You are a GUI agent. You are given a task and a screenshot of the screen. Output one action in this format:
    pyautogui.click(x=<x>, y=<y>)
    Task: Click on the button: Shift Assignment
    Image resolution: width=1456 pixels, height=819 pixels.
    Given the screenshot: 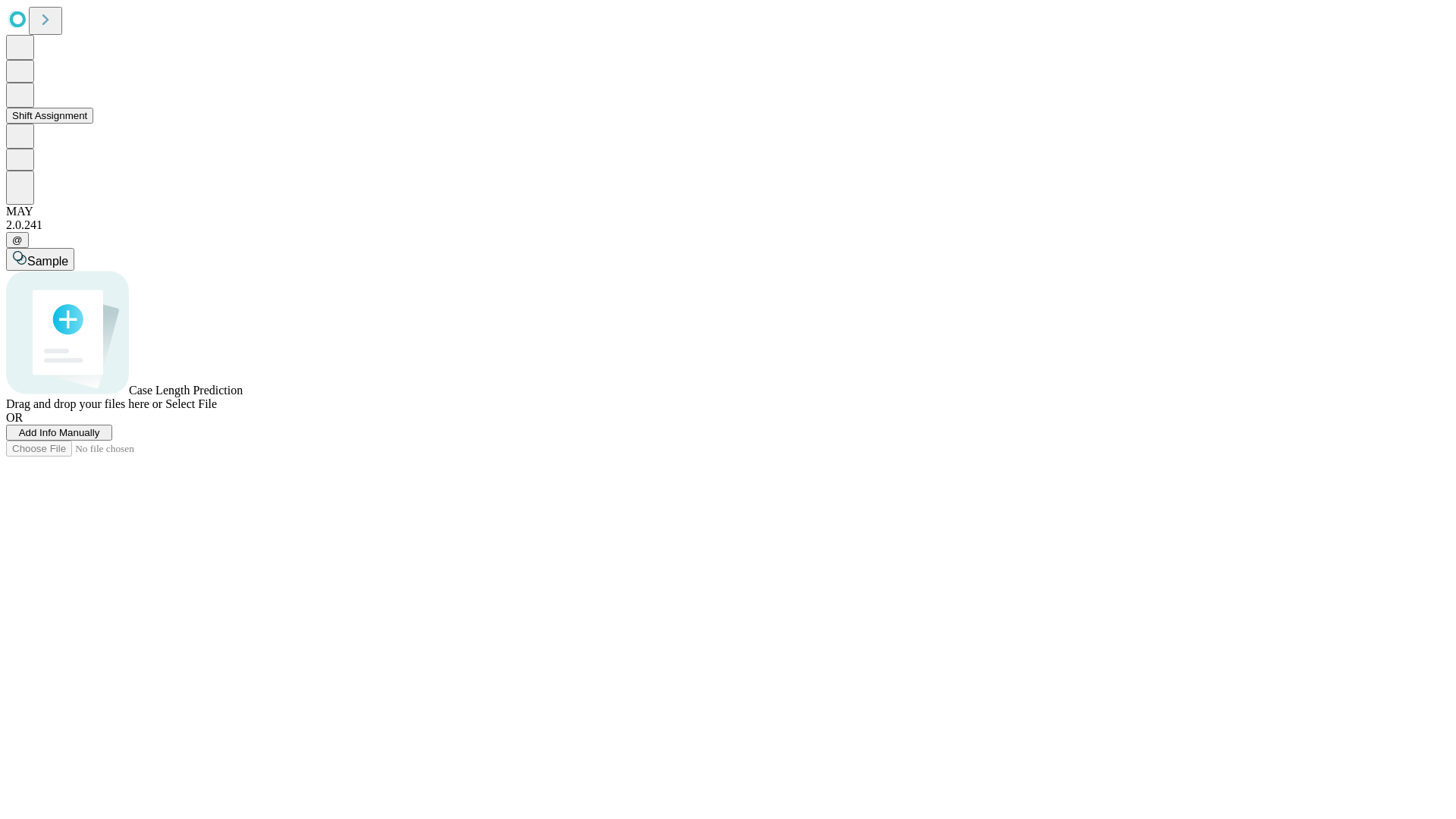 What is the action you would take?
    pyautogui.click(x=50, y=115)
    